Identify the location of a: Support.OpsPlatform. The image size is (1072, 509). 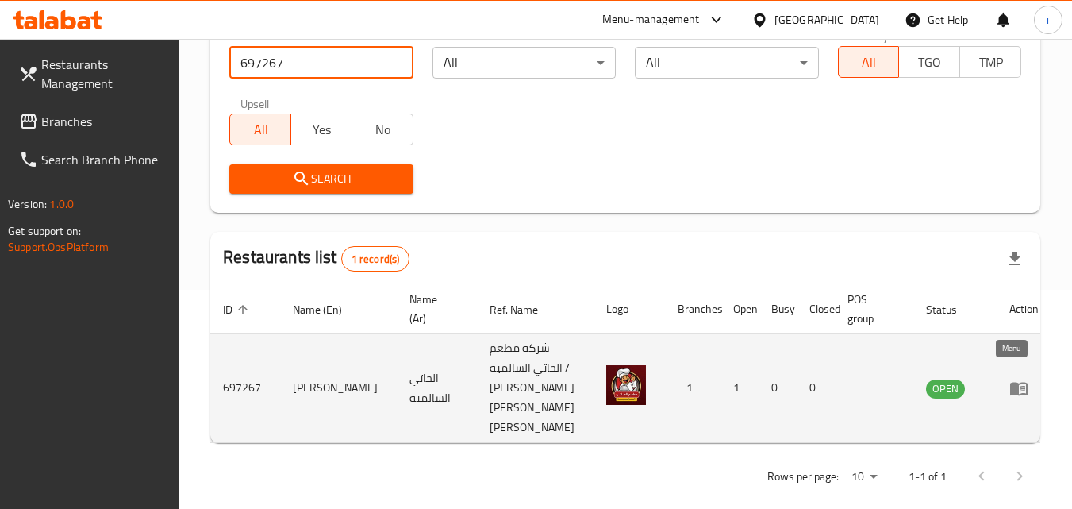
(58, 247).